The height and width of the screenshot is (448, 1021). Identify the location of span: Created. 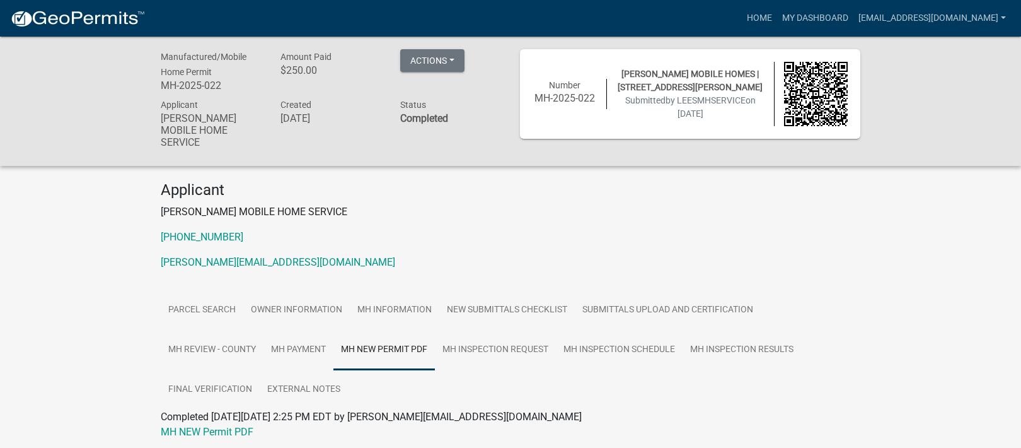
(296, 105).